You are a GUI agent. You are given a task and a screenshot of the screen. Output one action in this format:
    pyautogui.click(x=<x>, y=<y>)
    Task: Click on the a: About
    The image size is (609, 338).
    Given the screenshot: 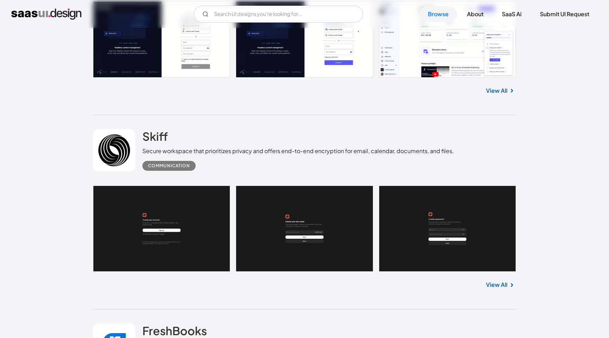 What is the action you would take?
    pyautogui.click(x=475, y=14)
    